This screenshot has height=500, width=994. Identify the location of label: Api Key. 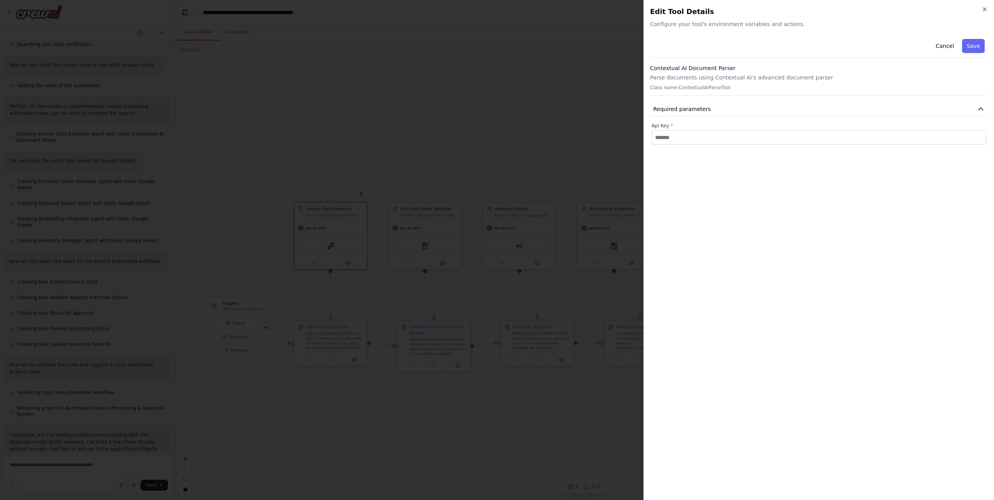
(819, 126).